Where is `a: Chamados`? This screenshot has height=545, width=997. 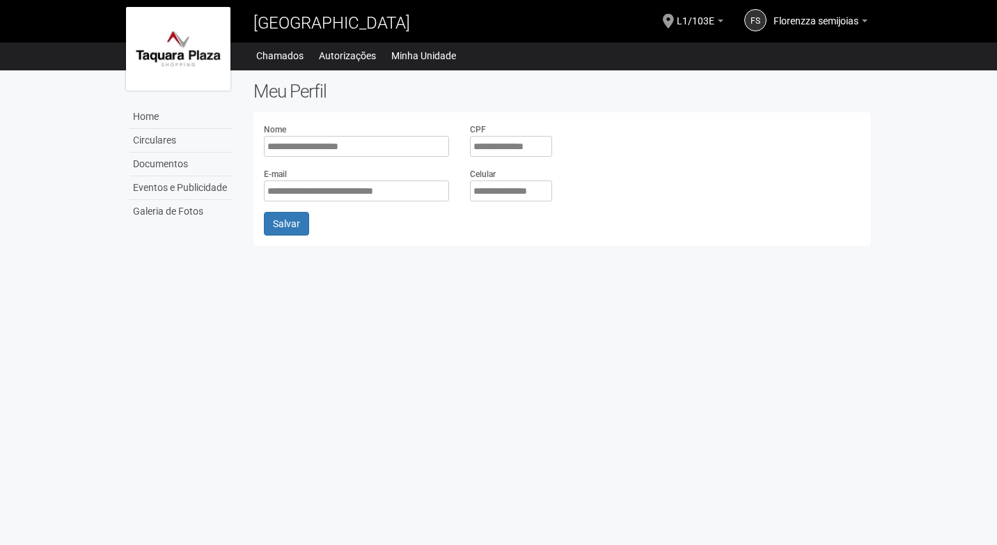
a: Chamados is located at coordinates (280, 56).